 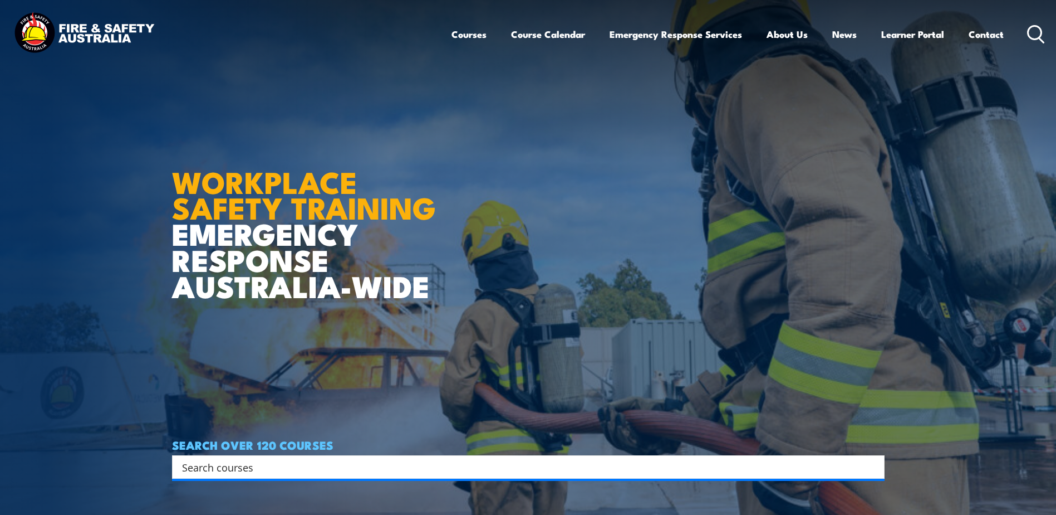 What do you see at coordinates (787, 34) in the screenshot?
I see `a: About Us` at bounding box center [787, 34].